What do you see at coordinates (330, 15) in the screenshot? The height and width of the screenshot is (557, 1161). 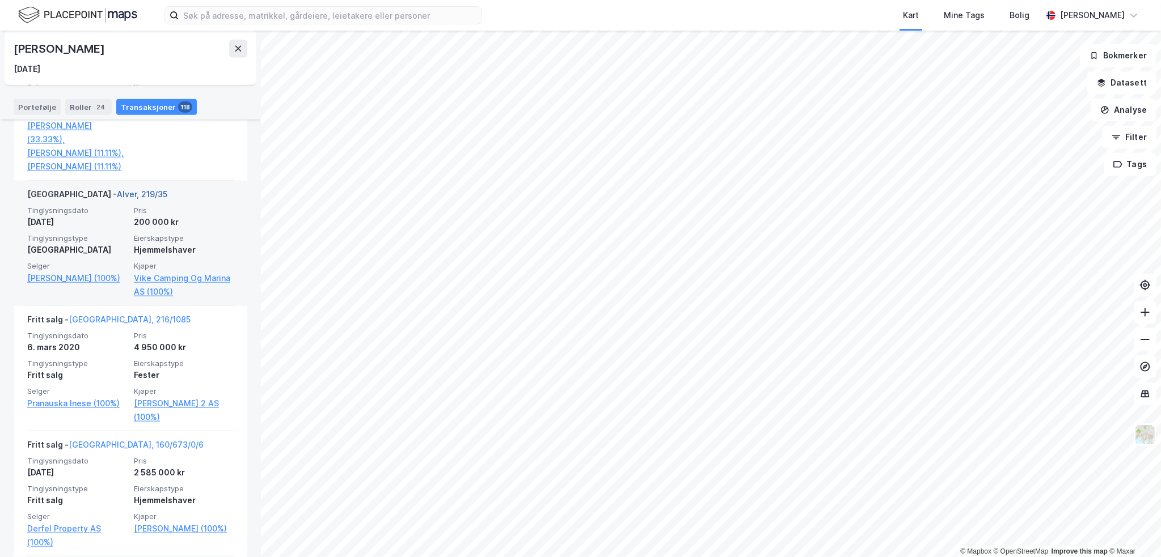 I see `input: Søk på adresse, matrikkel, gårdeiere, leietakere eller personer` at bounding box center [330, 15].